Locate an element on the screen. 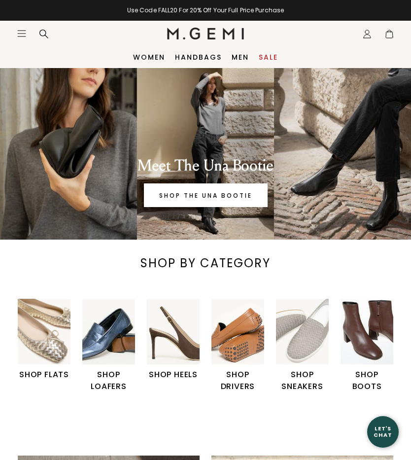 This screenshot has height=460, width=411. button: Open site menu is located at coordinates (22, 34).